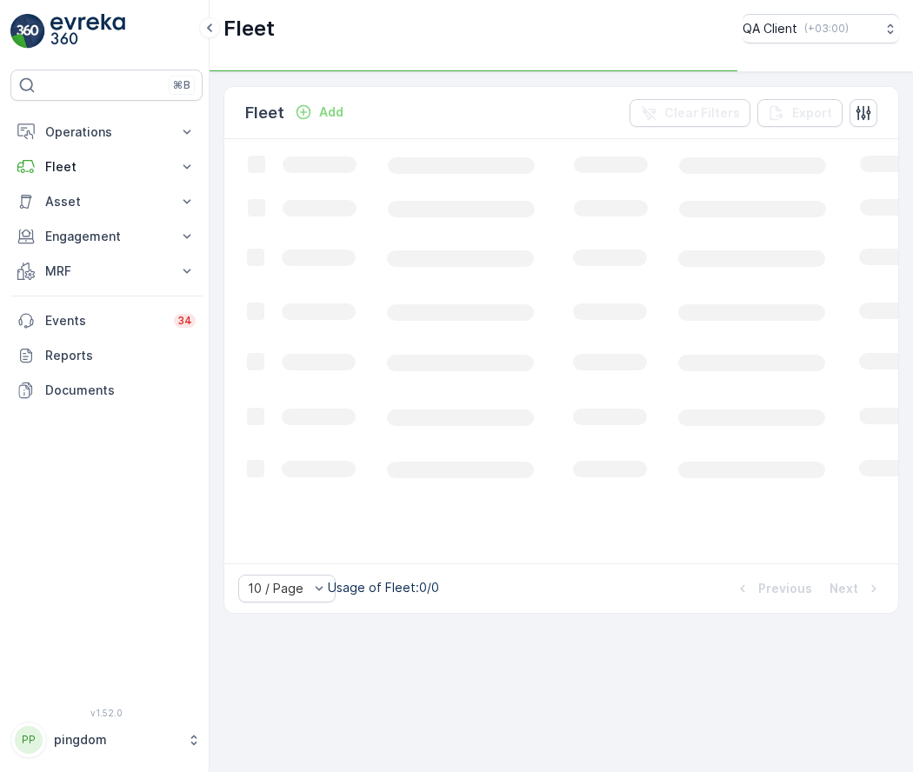  What do you see at coordinates (856, 589) in the screenshot?
I see `button: Next` at bounding box center [856, 589].